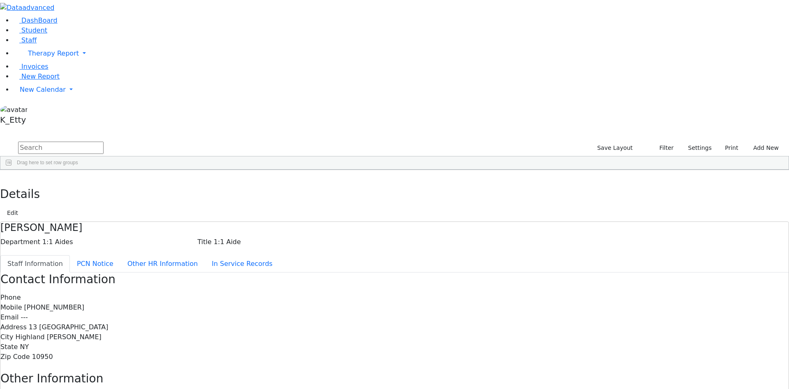 The image size is (789, 389). What do you see at coordinates (40, 76) in the screenshot?
I see `span: New Report` at bounding box center [40, 76].